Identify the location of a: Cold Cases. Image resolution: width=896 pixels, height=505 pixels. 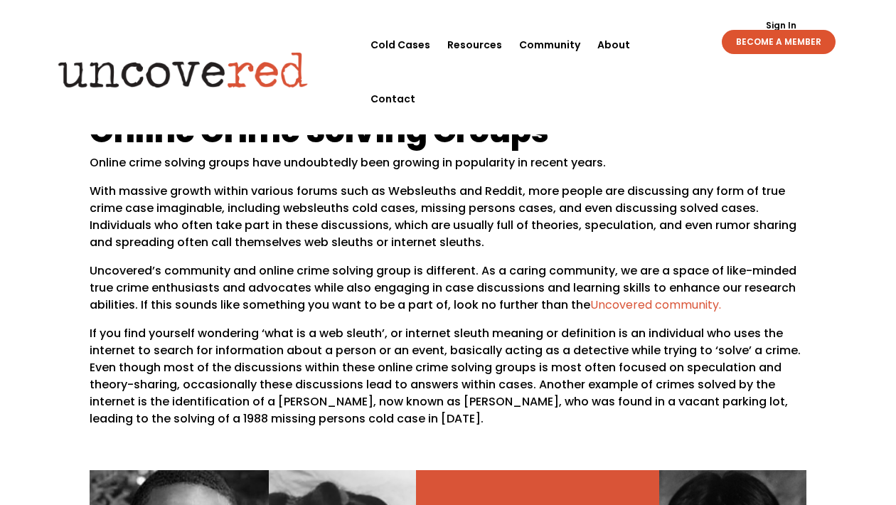
(401, 45).